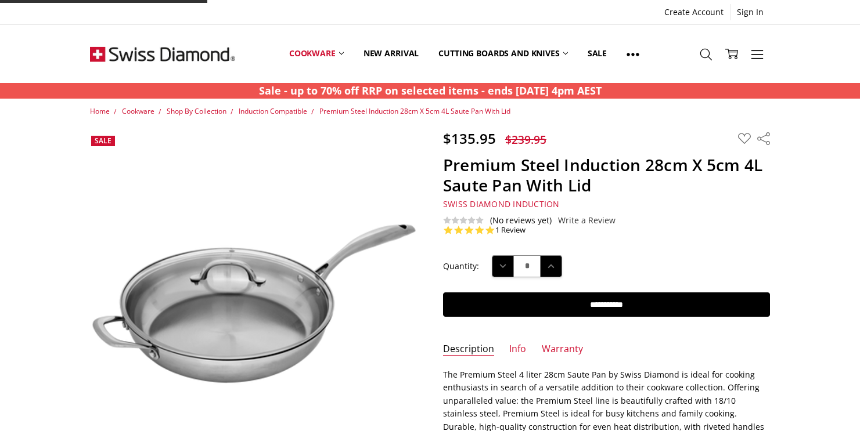 The height and width of the screenshot is (431, 860). I want to click on span: Sale, so click(103, 141).